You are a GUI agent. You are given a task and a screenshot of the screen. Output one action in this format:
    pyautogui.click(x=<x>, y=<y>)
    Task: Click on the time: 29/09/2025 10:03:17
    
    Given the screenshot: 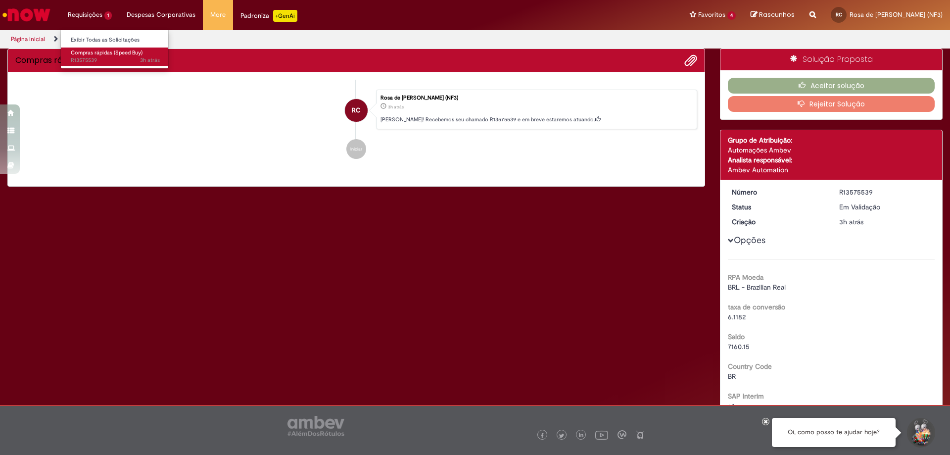 What is the action you would take?
    pyautogui.click(x=150, y=60)
    